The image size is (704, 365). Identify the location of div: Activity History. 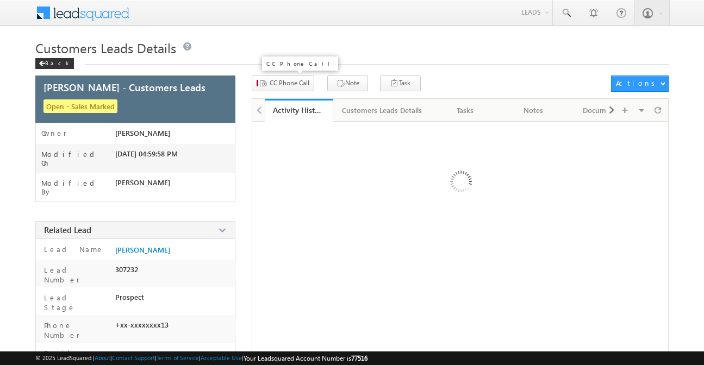
(299, 110).